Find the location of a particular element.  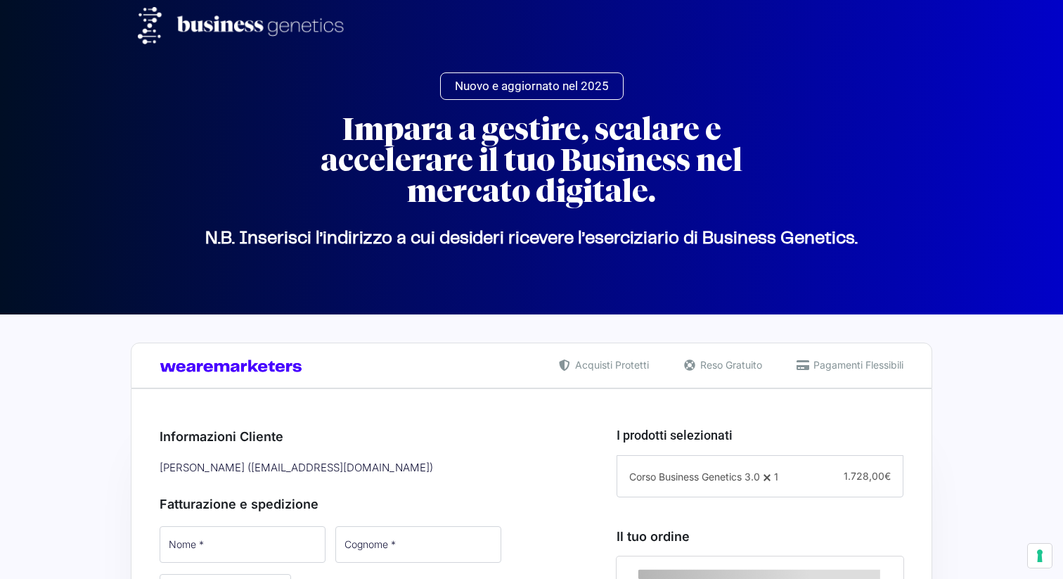

h3: Fatturazione e spedizione is located at coordinates (367, 503).